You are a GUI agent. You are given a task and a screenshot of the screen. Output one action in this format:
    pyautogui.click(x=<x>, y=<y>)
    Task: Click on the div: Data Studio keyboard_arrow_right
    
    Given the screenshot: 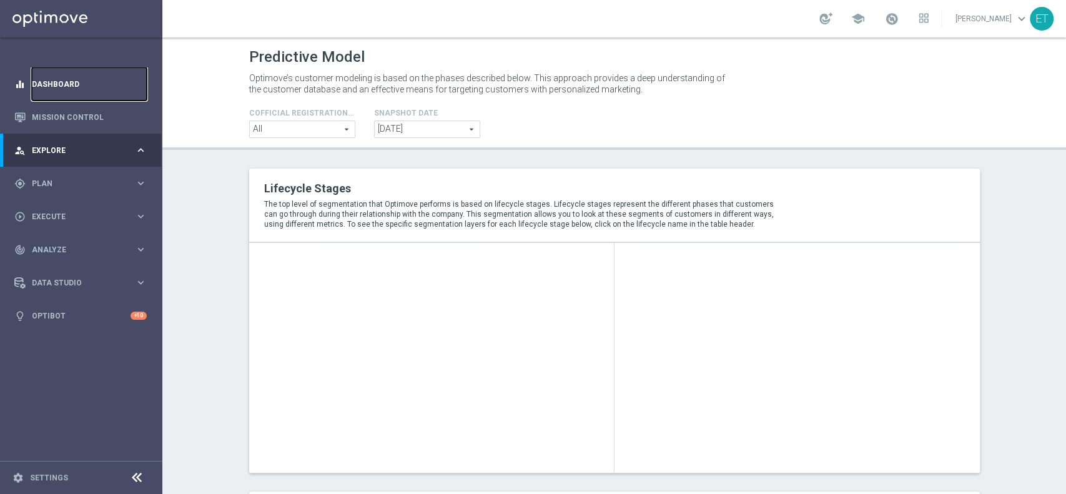 What is the action you would take?
    pyautogui.click(x=81, y=283)
    